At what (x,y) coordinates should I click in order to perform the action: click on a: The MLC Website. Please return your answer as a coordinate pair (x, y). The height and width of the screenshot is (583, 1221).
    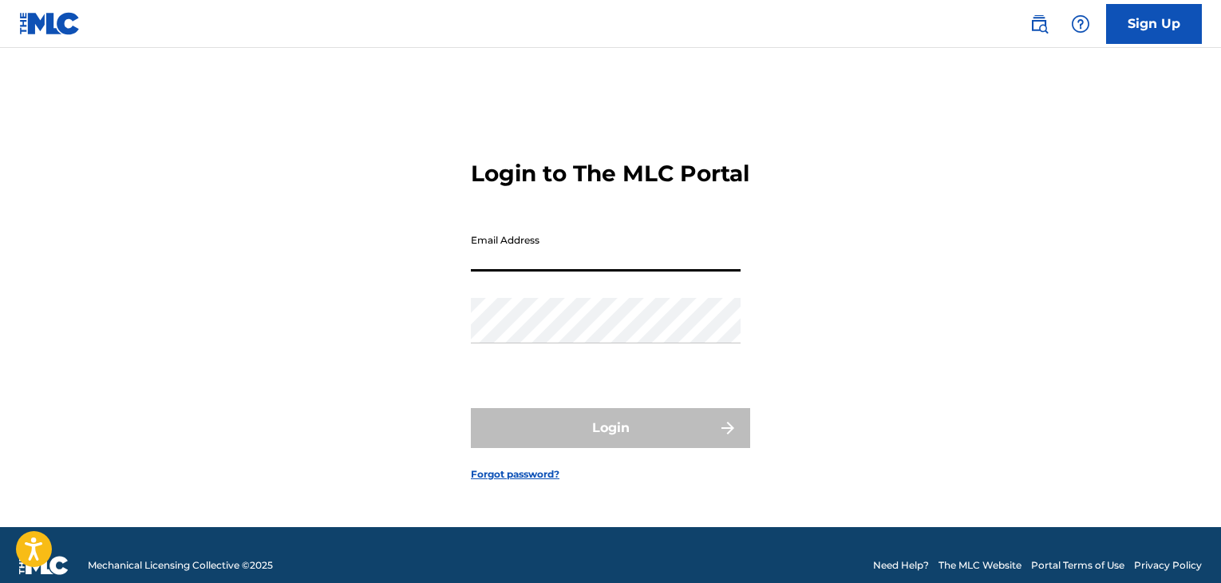
    Looking at the image, I should click on (980, 565).